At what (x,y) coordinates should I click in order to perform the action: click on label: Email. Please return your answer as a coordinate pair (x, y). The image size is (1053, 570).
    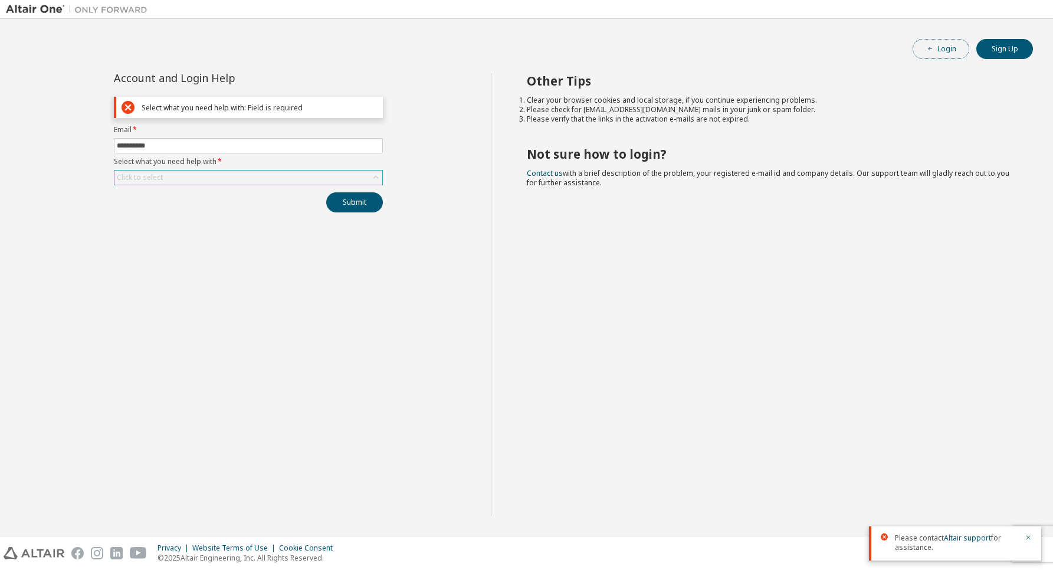
    Looking at the image, I should click on (248, 130).